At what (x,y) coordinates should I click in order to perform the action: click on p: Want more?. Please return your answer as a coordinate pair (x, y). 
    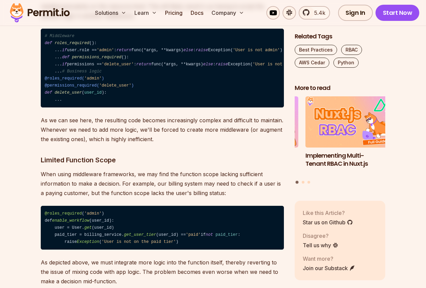
    Looking at the image, I should click on (329, 258).